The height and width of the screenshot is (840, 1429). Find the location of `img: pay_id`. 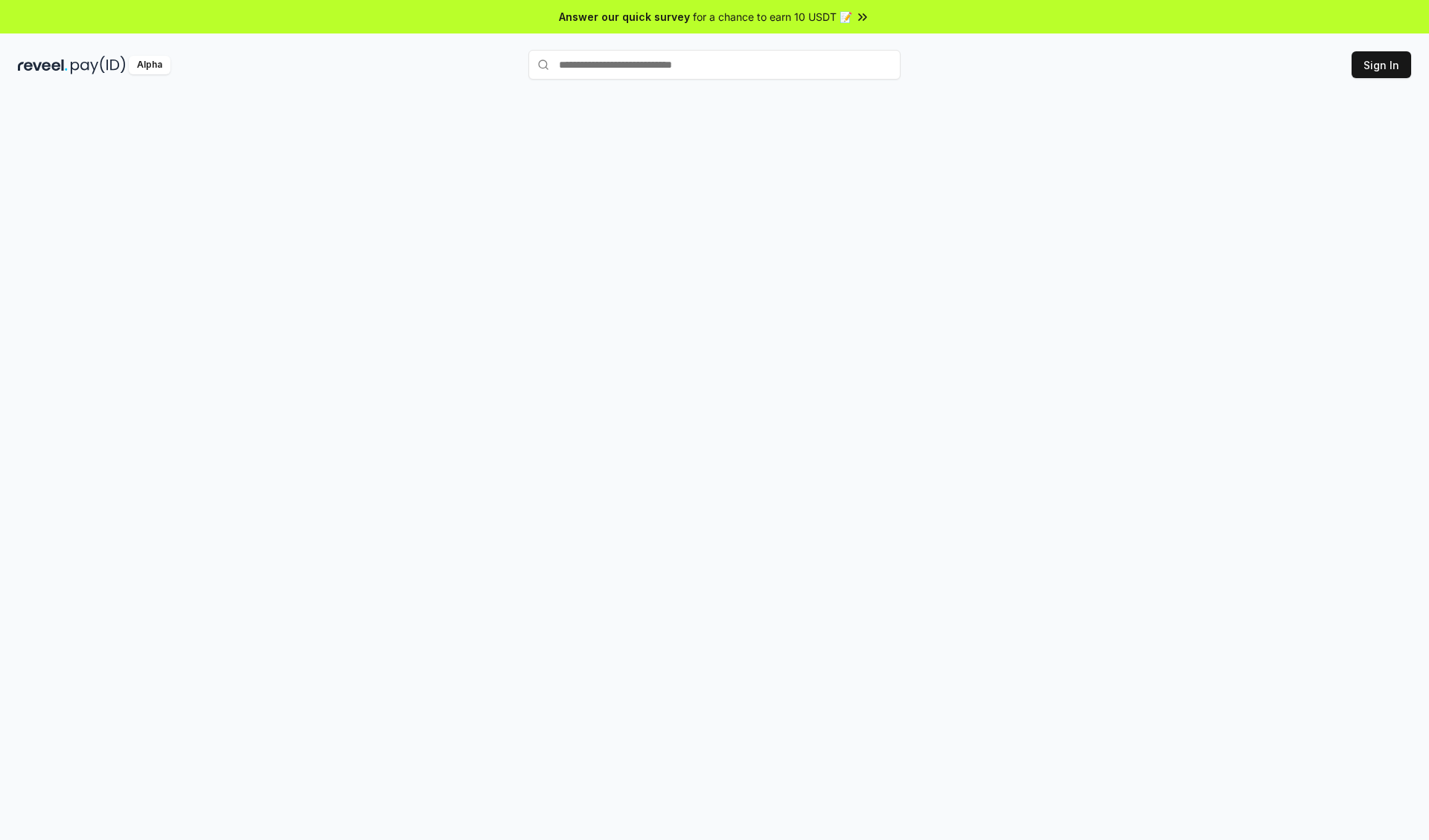

img: pay_id is located at coordinates (98, 65).